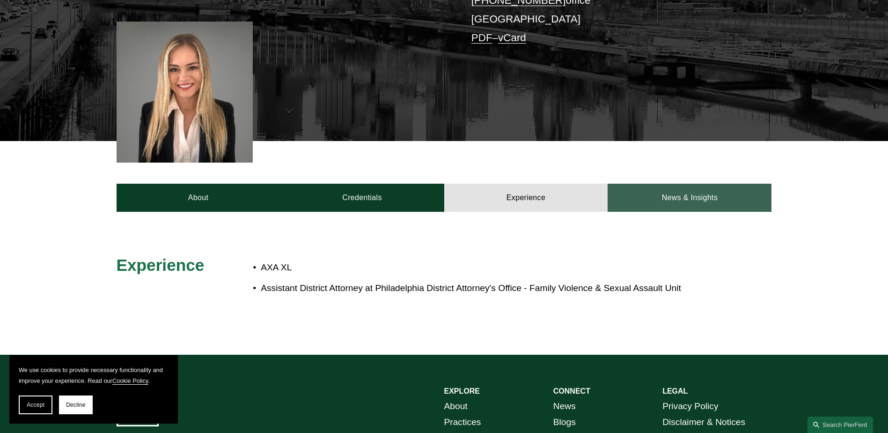 The width and height of the screenshot is (888, 433). Describe the element at coordinates (675, 391) in the screenshot. I see `strong: LEGAL` at that location.